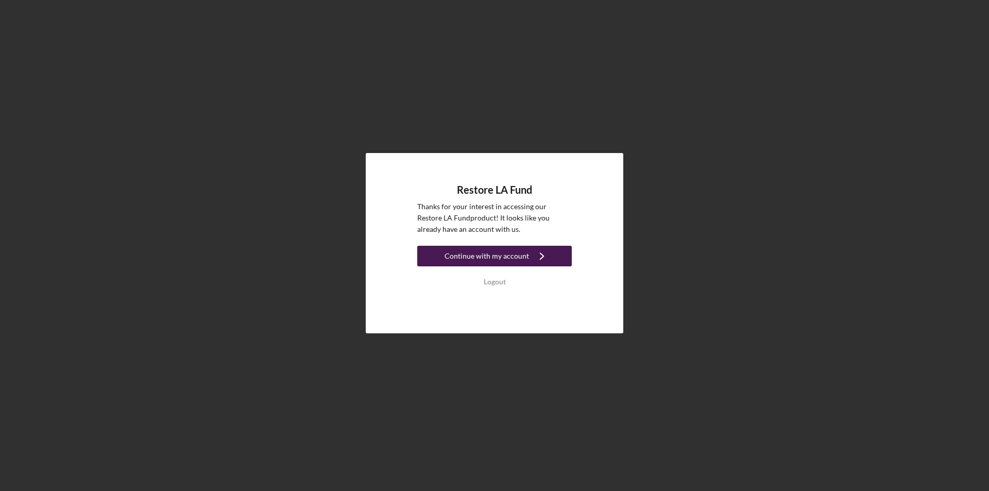 This screenshot has height=491, width=989. I want to click on div: Logout, so click(495, 282).